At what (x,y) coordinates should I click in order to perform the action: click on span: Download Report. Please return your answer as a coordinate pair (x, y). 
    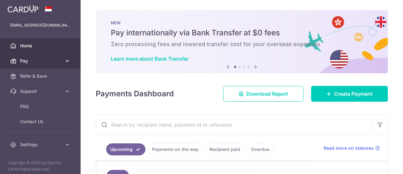
    Looking at the image, I should click on (267, 94).